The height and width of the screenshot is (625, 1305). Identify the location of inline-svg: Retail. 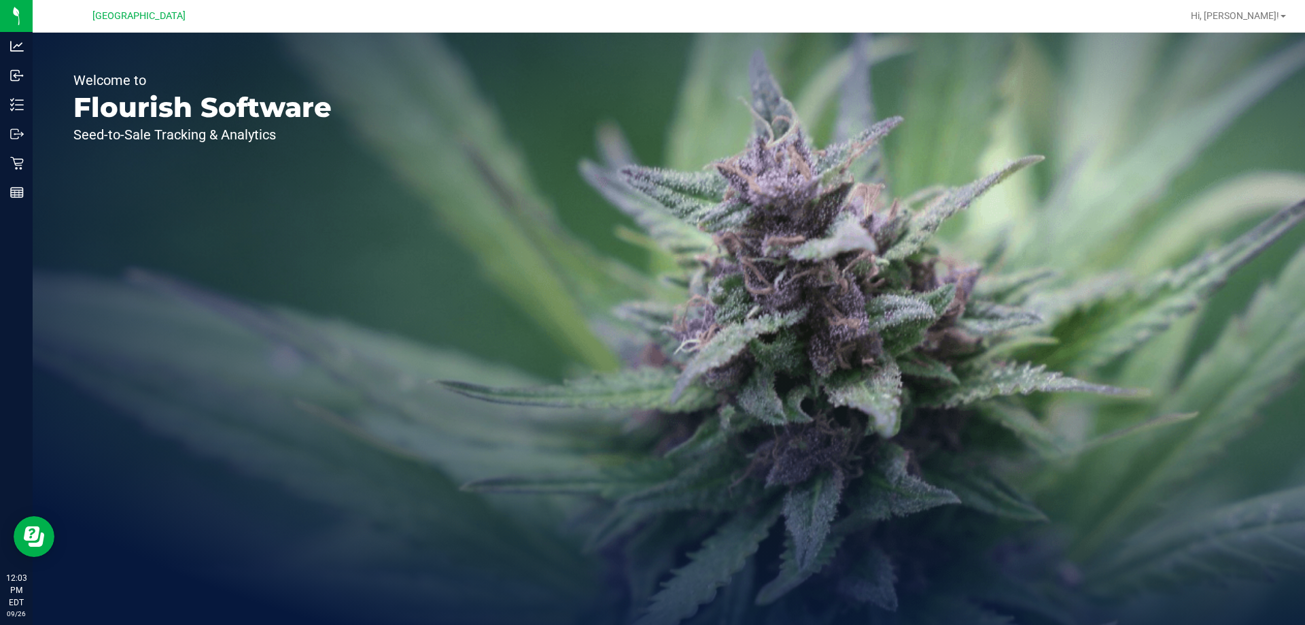
(17, 163).